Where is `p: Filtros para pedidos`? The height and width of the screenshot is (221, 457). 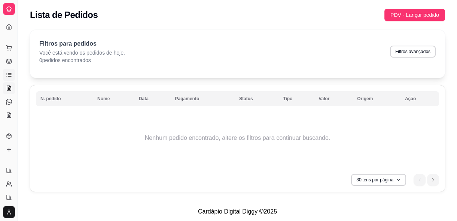
p: Filtros para pedidos is located at coordinates (82, 44).